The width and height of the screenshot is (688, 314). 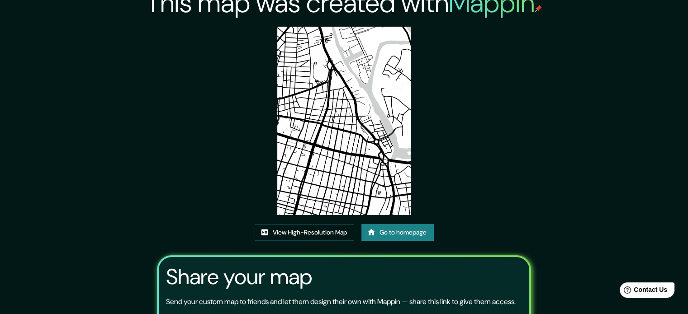 What do you see at coordinates (341, 302) in the screenshot?
I see `p: Send your custom map to friends and let them design their own with Mappin — share this link to gi...` at bounding box center [341, 302].